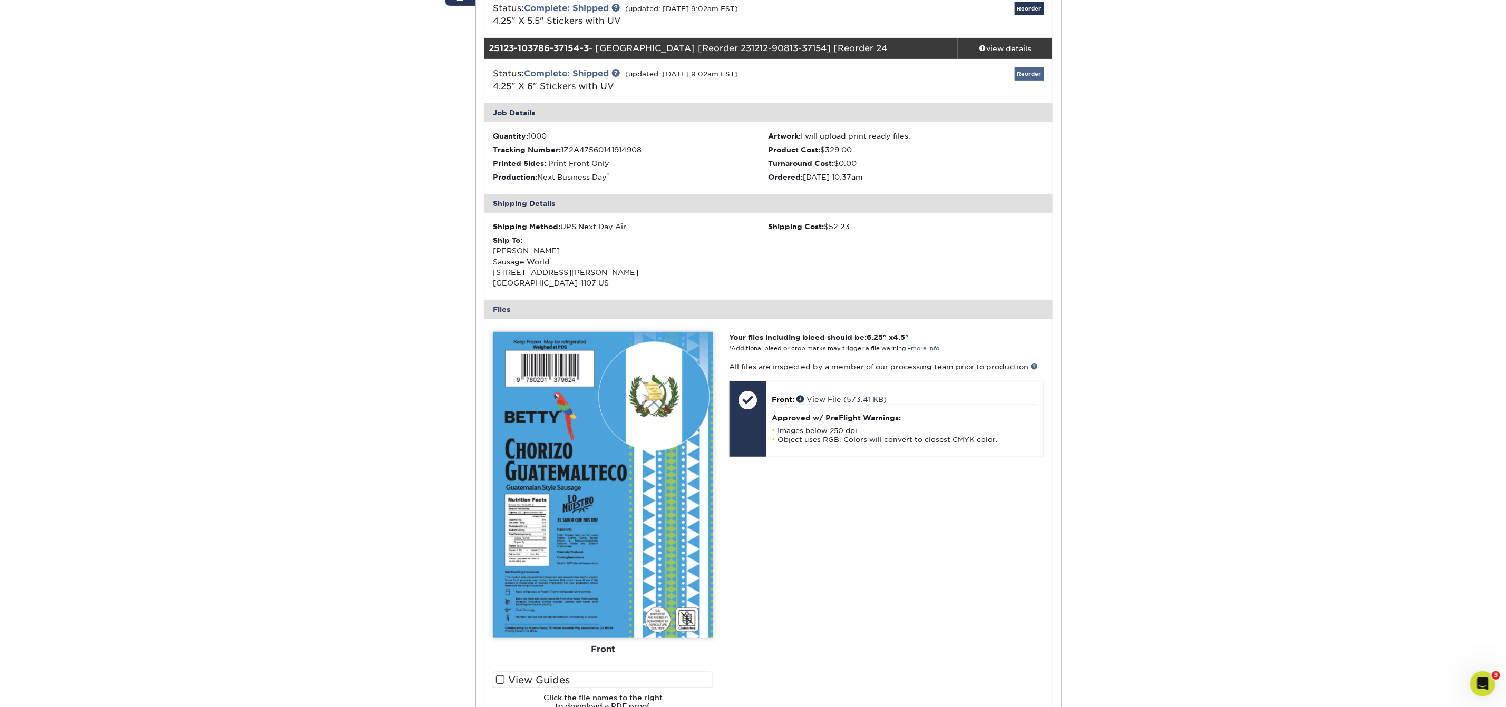 This screenshot has height=707, width=1506. I want to click on strong: Turnaround Cost:, so click(801, 163).